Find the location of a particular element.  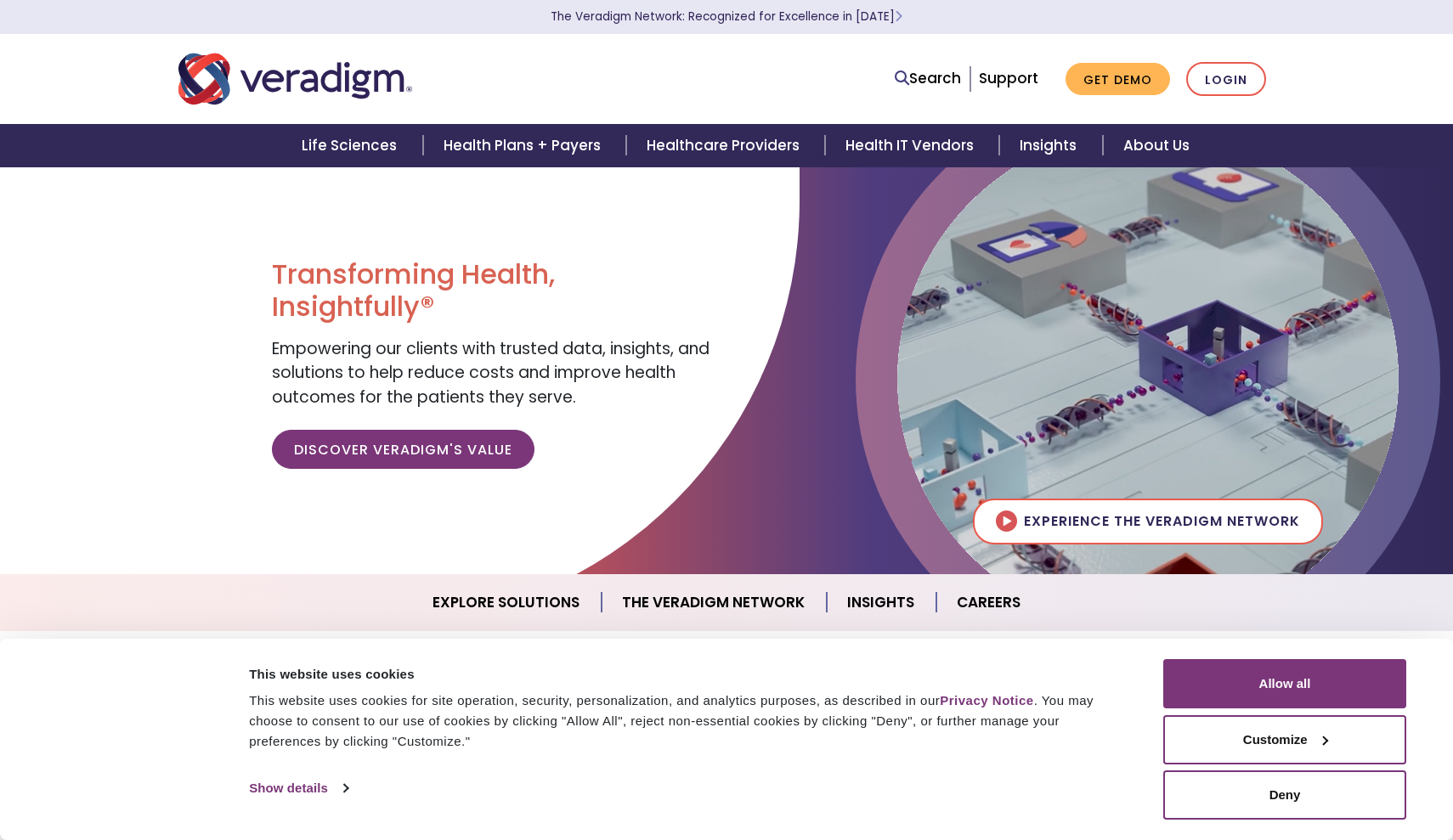

img: Veradigm logo is located at coordinates (295, 79).